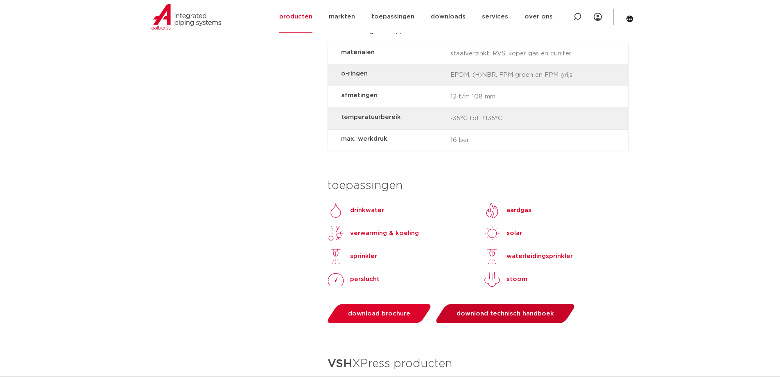  What do you see at coordinates (519, 210) in the screenshot?
I see `p: aardgas` at bounding box center [519, 210].